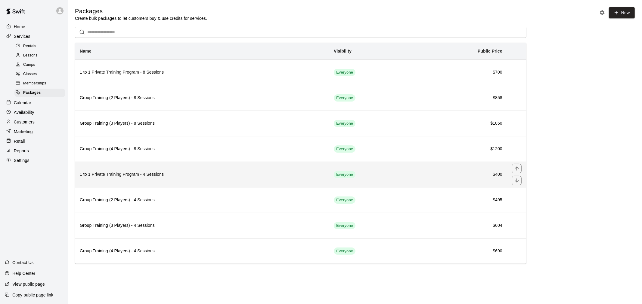 This screenshot has width=642, height=304. I want to click on p: Create bulk packages to let customers buy & use credits for services., so click(141, 18).